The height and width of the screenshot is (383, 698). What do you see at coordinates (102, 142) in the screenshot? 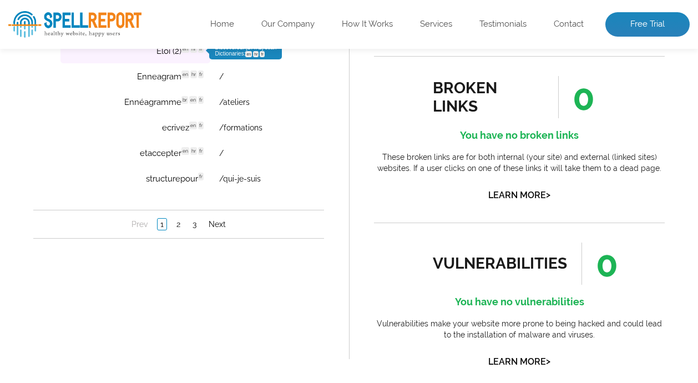
I see `td: Eloi (2)` at bounding box center [102, 142].